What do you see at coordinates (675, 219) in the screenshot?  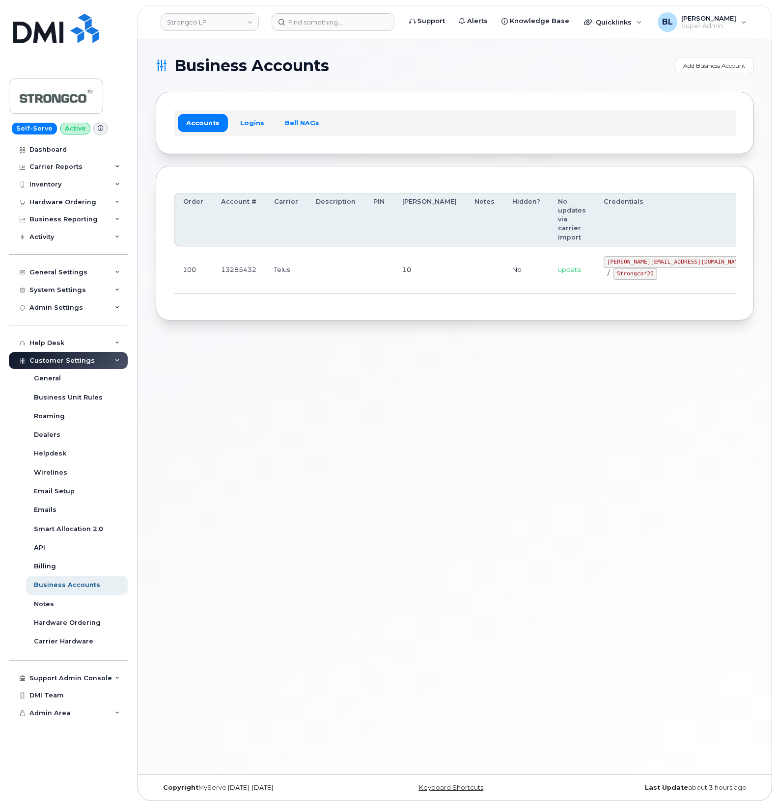 I see `th: Credentials` at bounding box center [675, 219].